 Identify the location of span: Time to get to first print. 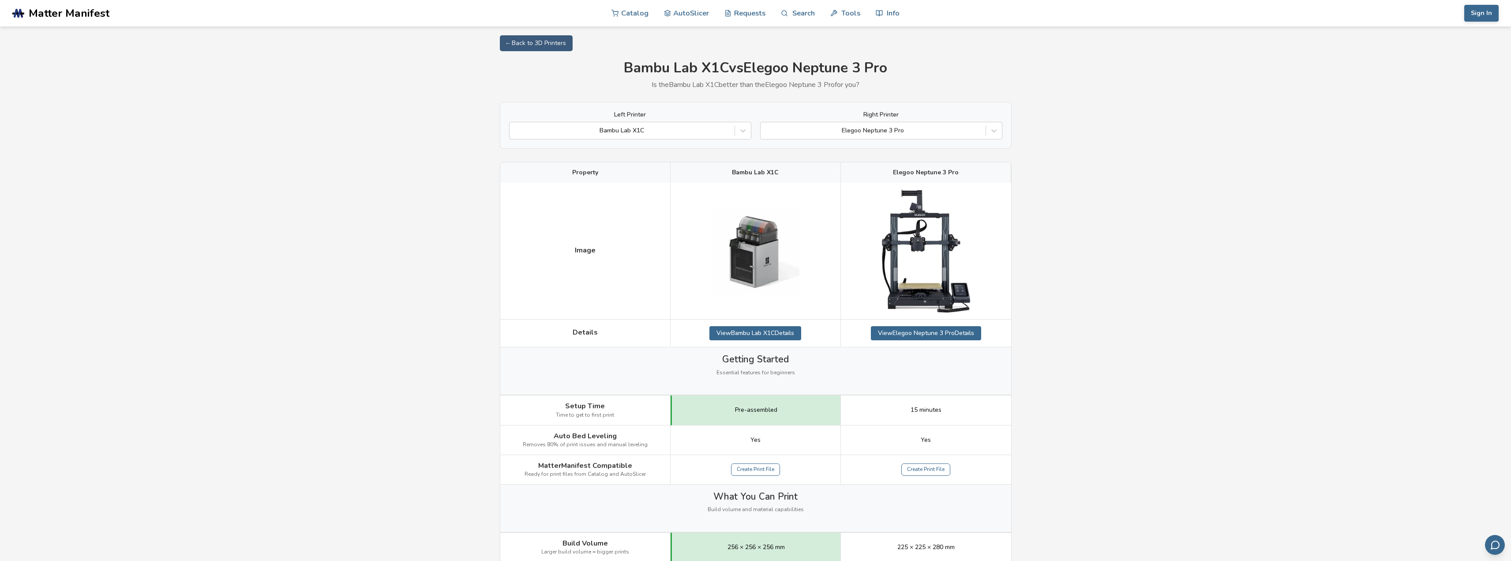
(585, 415).